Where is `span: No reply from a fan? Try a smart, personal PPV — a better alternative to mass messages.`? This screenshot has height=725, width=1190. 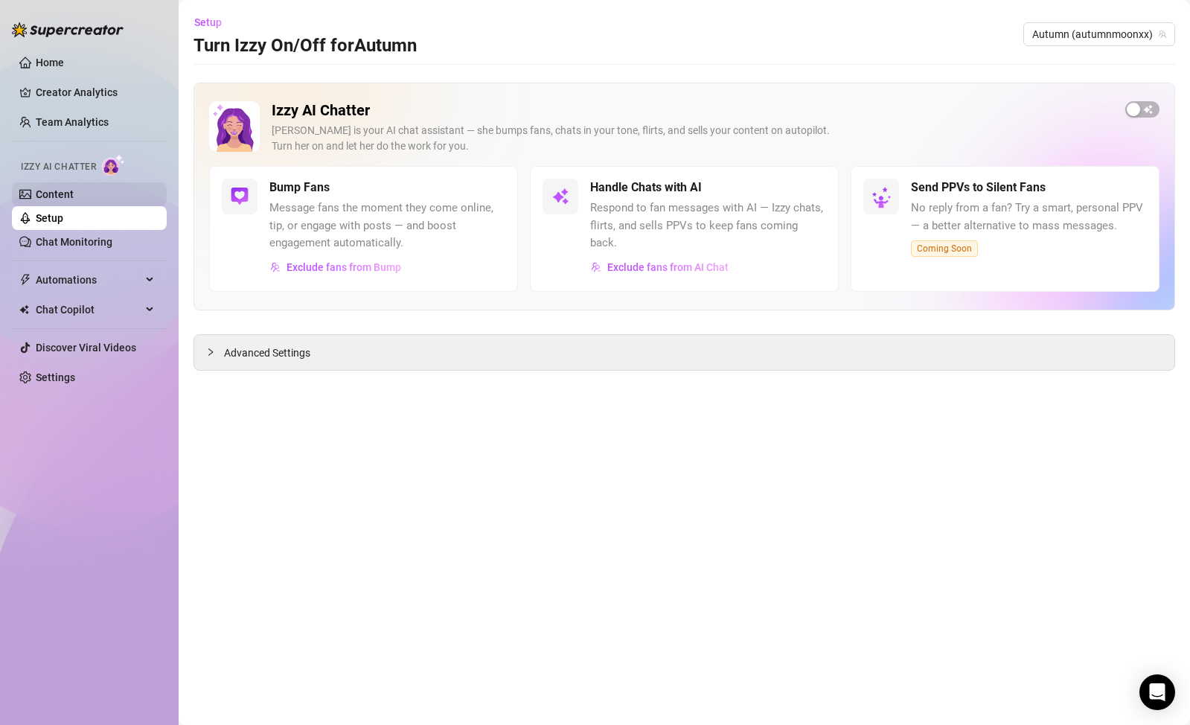
span: No reply from a fan? Try a smart, personal PPV — a better alternative to mass messages. is located at coordinates (1028, 216).